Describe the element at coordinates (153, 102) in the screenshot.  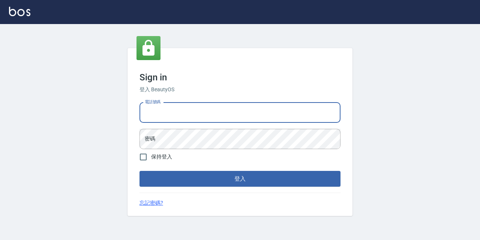
I see `label: 電話號碼` at that location.